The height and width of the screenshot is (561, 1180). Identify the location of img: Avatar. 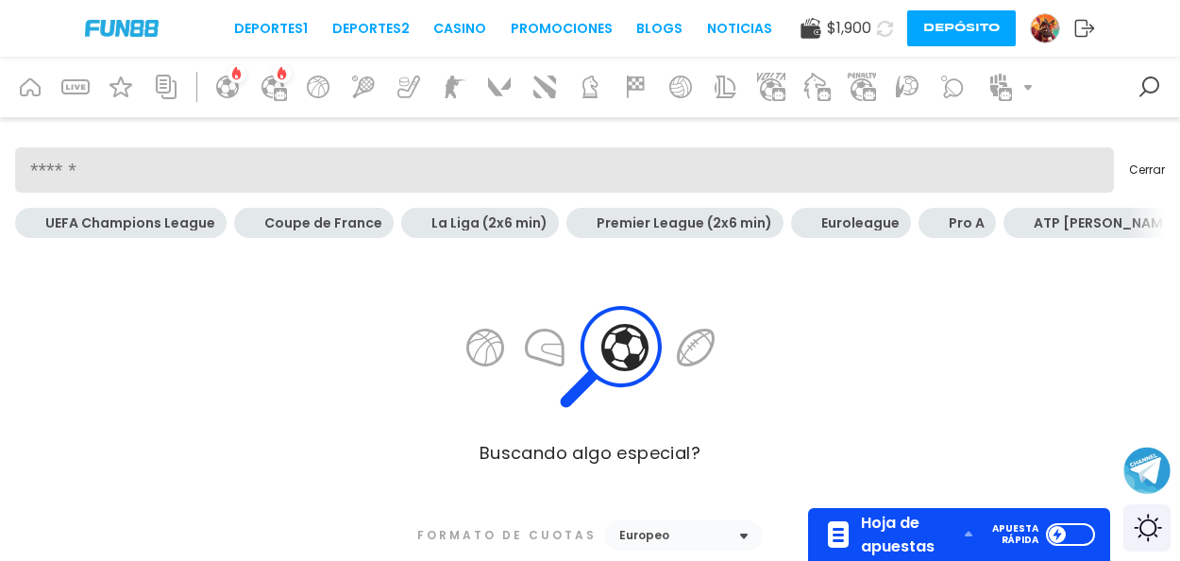
(1045, 28).